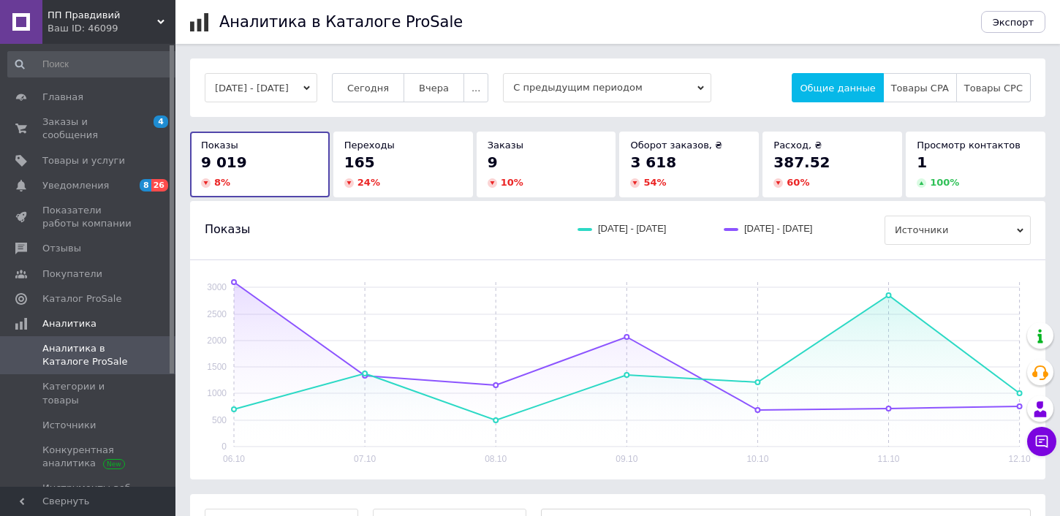 The height and width of the screenshot is (516, 1060). I want to click on span: Инструменты веб-аналитики, so click(88, 495).